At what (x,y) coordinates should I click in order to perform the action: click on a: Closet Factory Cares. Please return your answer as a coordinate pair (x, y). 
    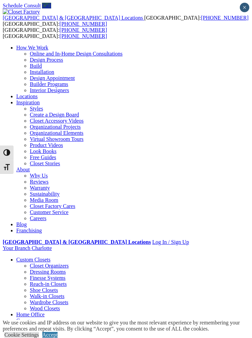
    Looking at the image, I should click on (52, 206).